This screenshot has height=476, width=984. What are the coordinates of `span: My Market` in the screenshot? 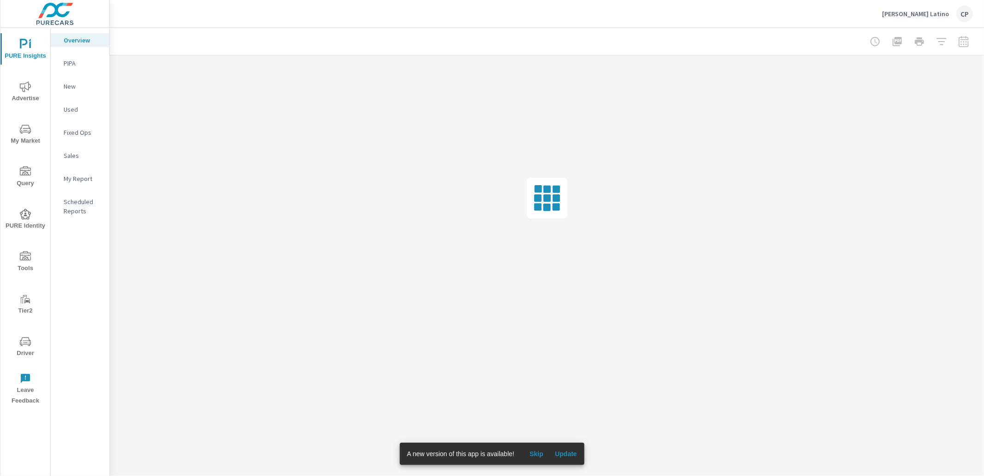 It's located at (25, 135).